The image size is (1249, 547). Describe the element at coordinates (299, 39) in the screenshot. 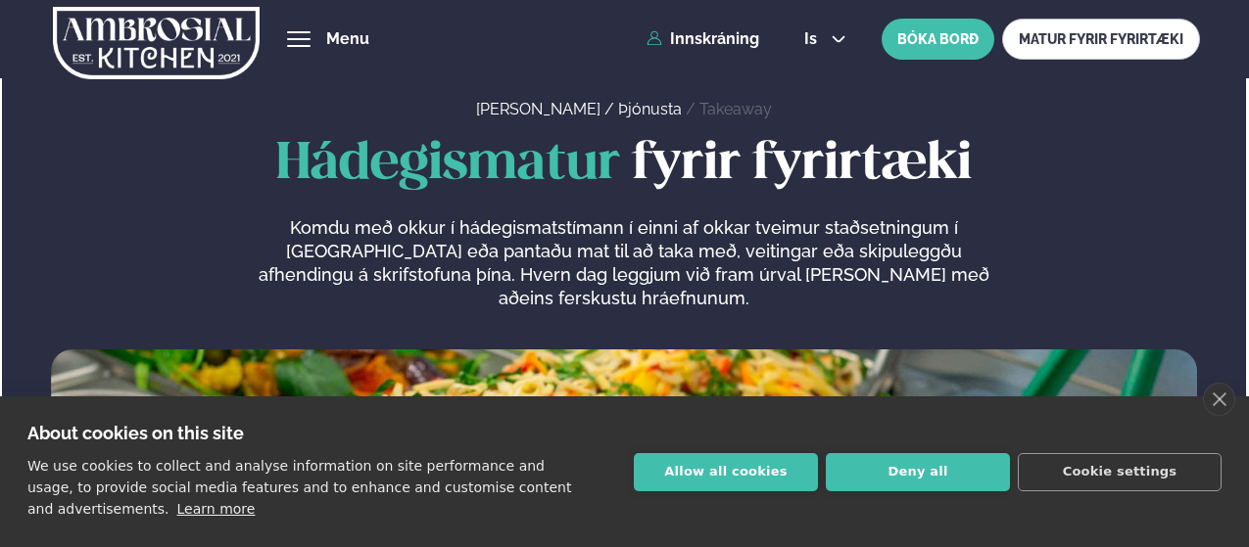

I see `button: hamburger` at that location.